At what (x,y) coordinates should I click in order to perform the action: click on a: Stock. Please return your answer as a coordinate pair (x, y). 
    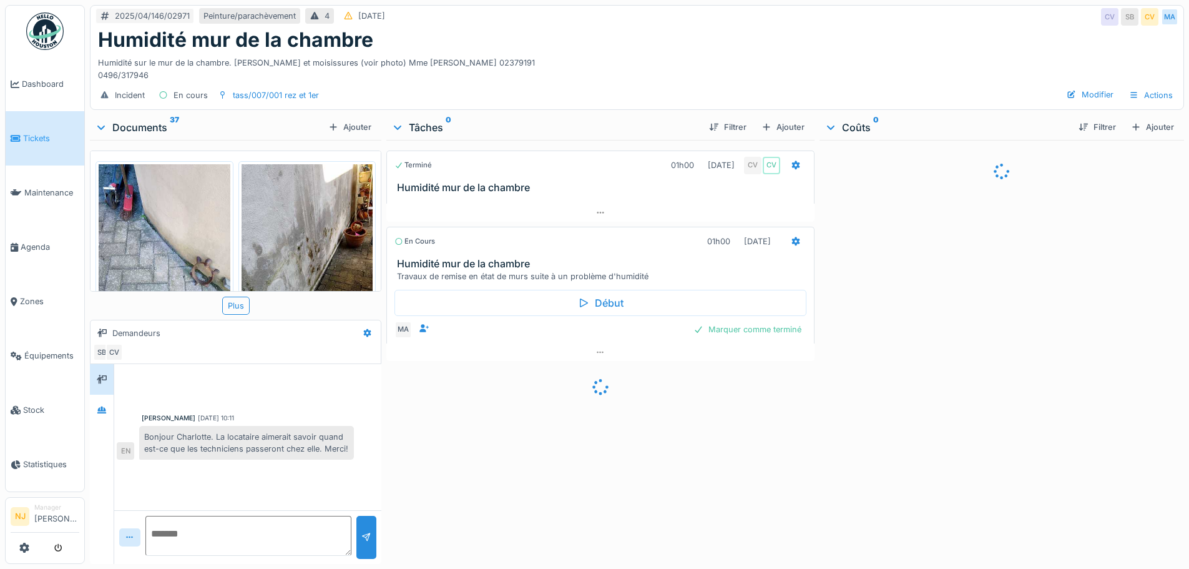
    Looking at the image, I should click on (45, 410).